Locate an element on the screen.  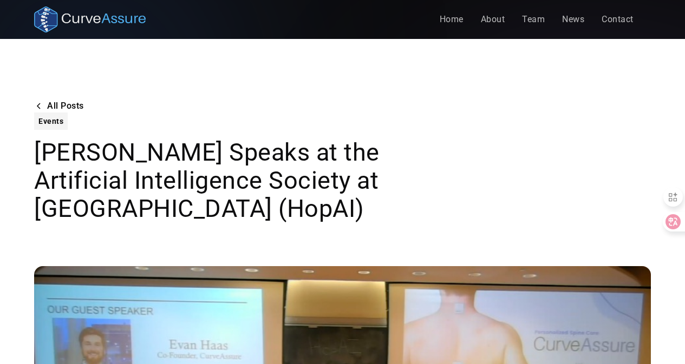
a: About is located at coordinates (493, 19).